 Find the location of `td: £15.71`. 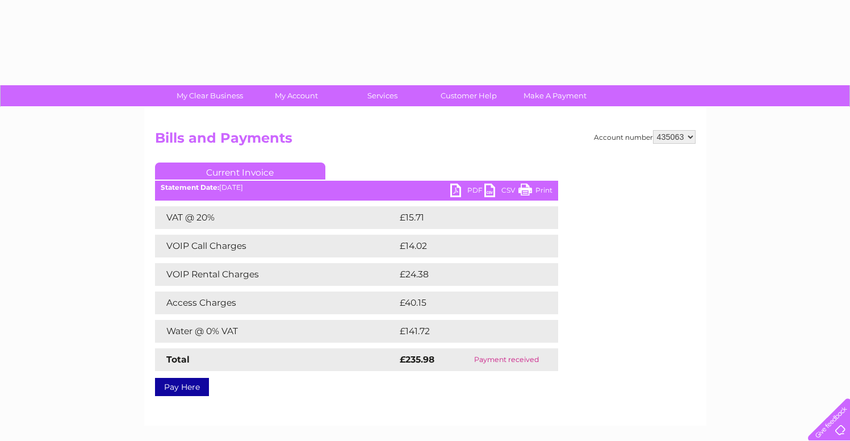

td: £15.71 is located at coordinates (465, 217).